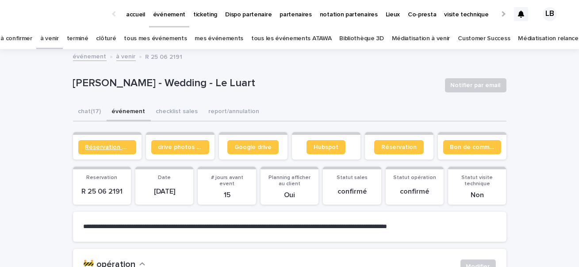  I want to click on span: Reservation, so click(102, 178).